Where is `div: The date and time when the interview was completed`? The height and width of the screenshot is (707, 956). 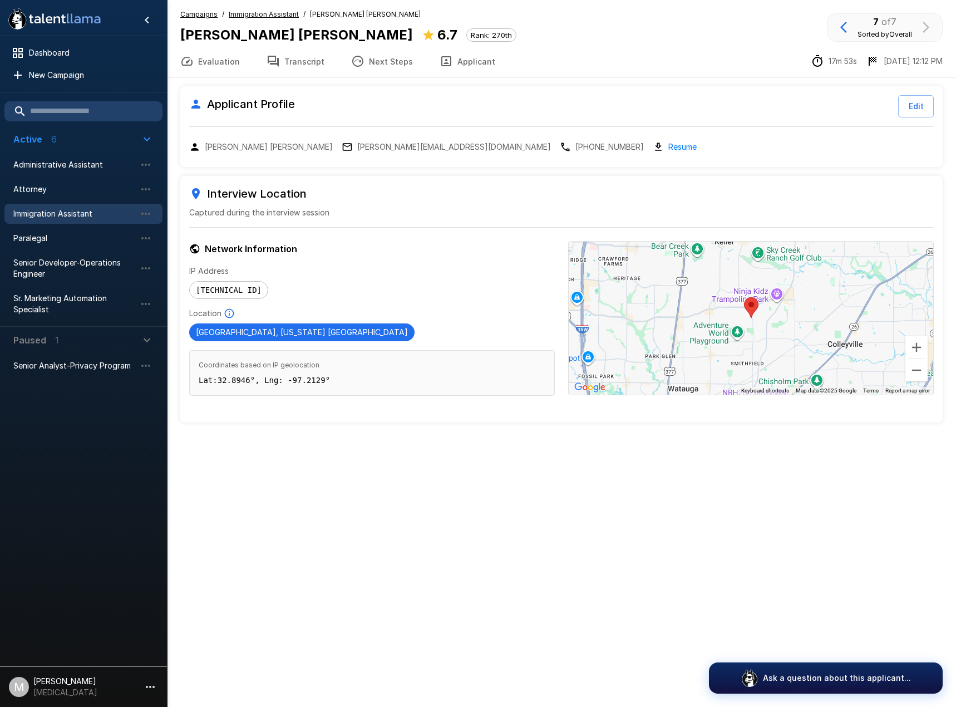 div: The date and time when the interview was completed is located at coordinates (905, 61).